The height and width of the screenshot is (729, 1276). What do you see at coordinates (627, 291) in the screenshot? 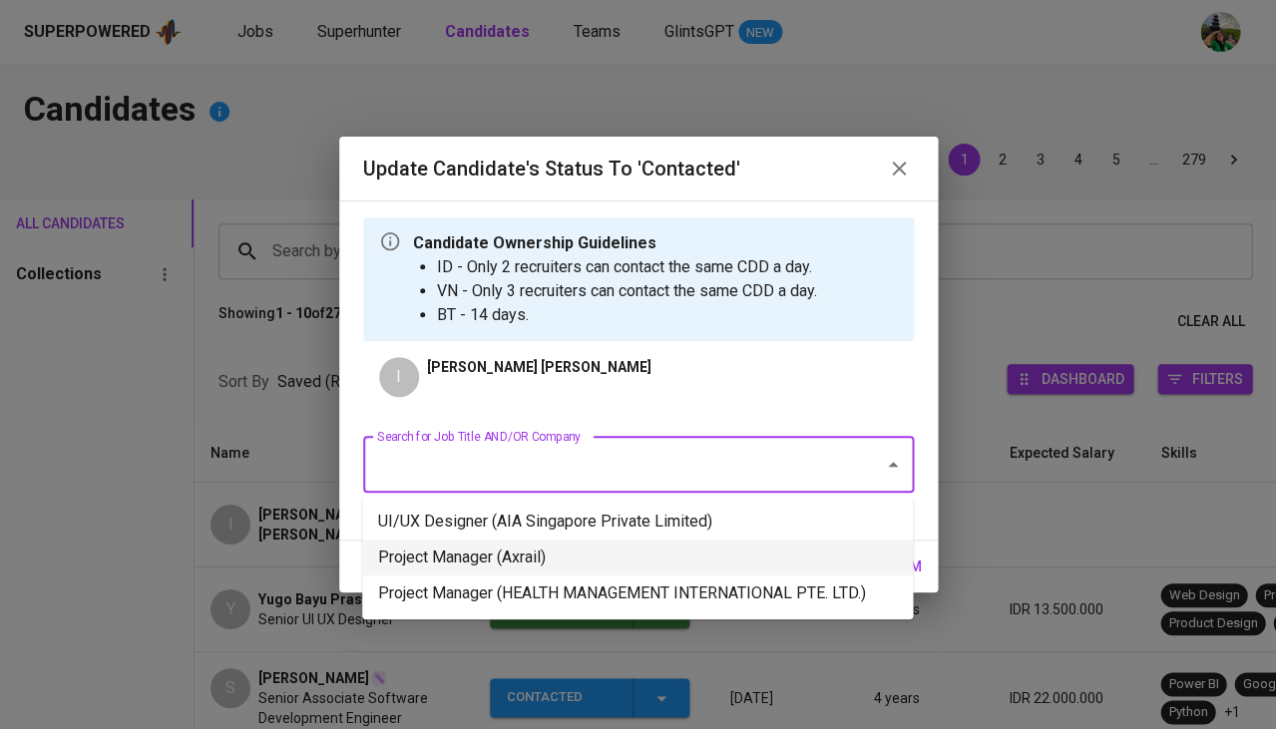
I see `li: VN - Only 3 recruiters can contact the same CDD a day.` at bounding box center [627, 291].